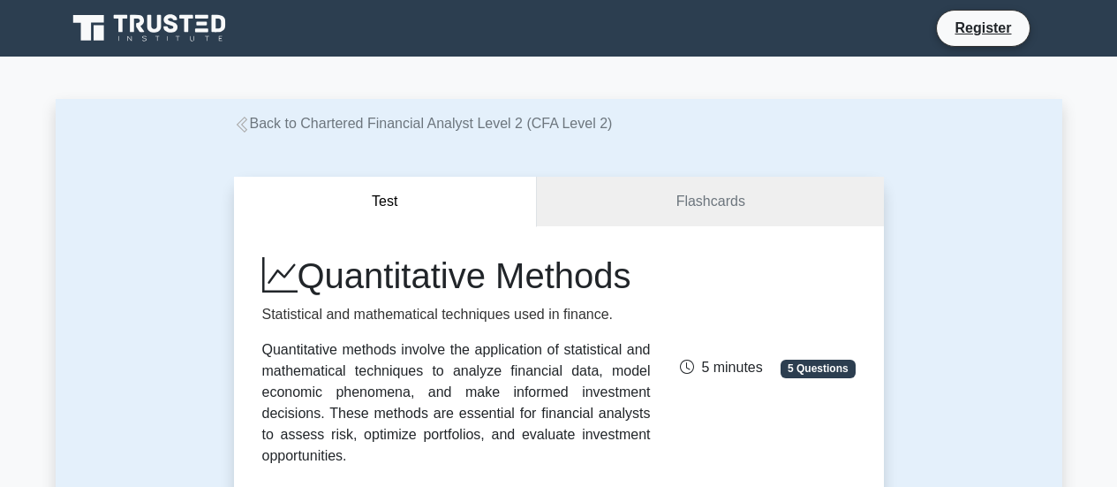 This screenshot has height=487, width=1117. What do you see at coordinates (423, 123) in the screenshot?
I see `a: Back to Chartered Financial Analyst Level 2 (CFA Level 2)` at bounding box center [423, 123].